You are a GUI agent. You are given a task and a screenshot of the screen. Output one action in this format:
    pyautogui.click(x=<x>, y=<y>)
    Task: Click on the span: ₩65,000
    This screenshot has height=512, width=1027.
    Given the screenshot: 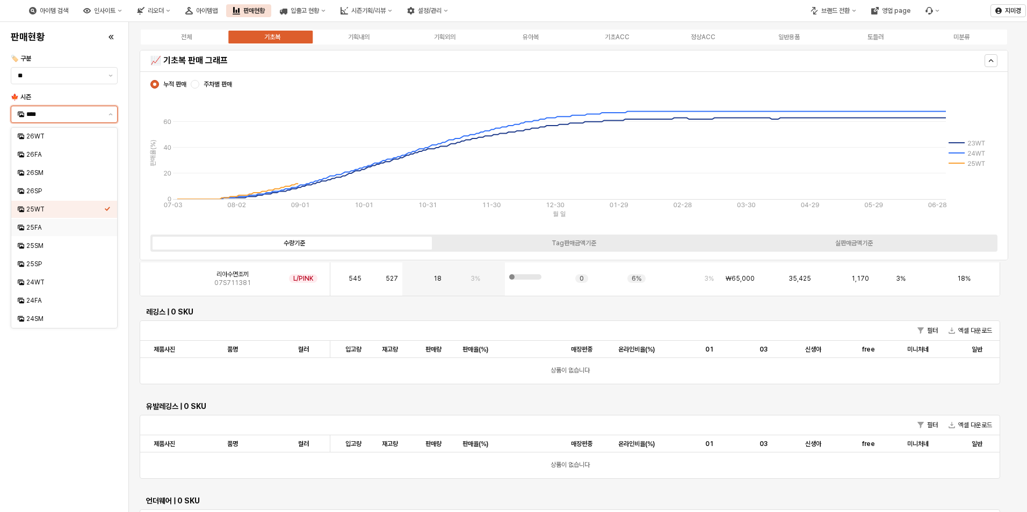 What is the action you would take?
    pyautogui.click(x=740, y=279)
    